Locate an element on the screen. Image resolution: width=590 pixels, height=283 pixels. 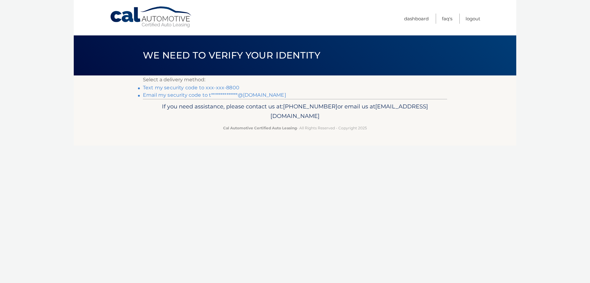
span: We need to verify your identity is located at coordinates (232, 55).